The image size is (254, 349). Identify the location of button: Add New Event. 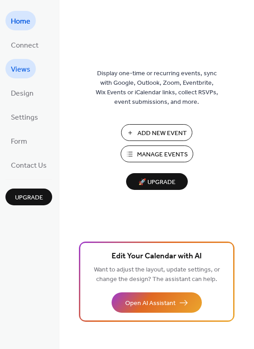
(156, 132).